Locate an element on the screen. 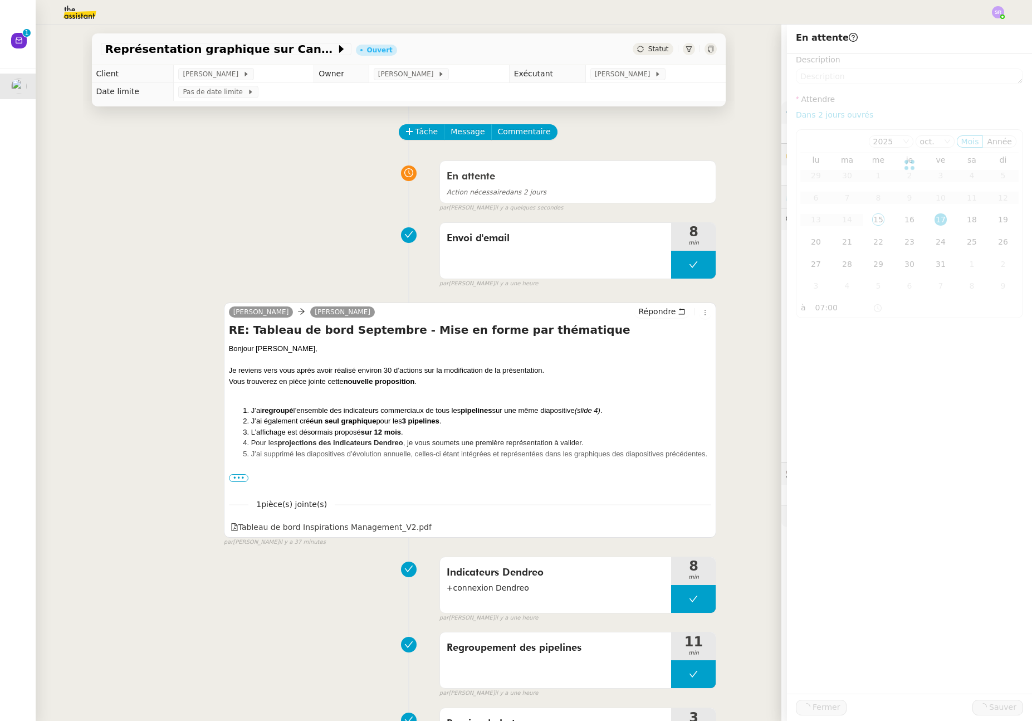 The image size is (1032, 721). strong: regroupé is located at coordinates (277, 410).